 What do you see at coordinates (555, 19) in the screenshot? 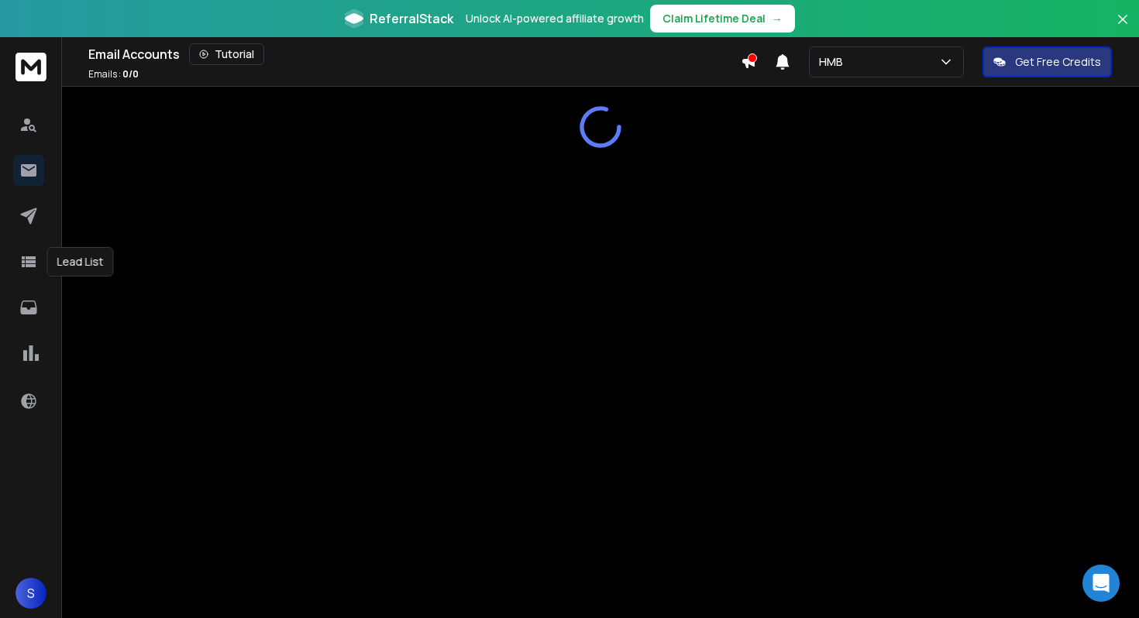
I see `p: Unlock AI-powered affiliate growth` at bounding box center [555, 19].